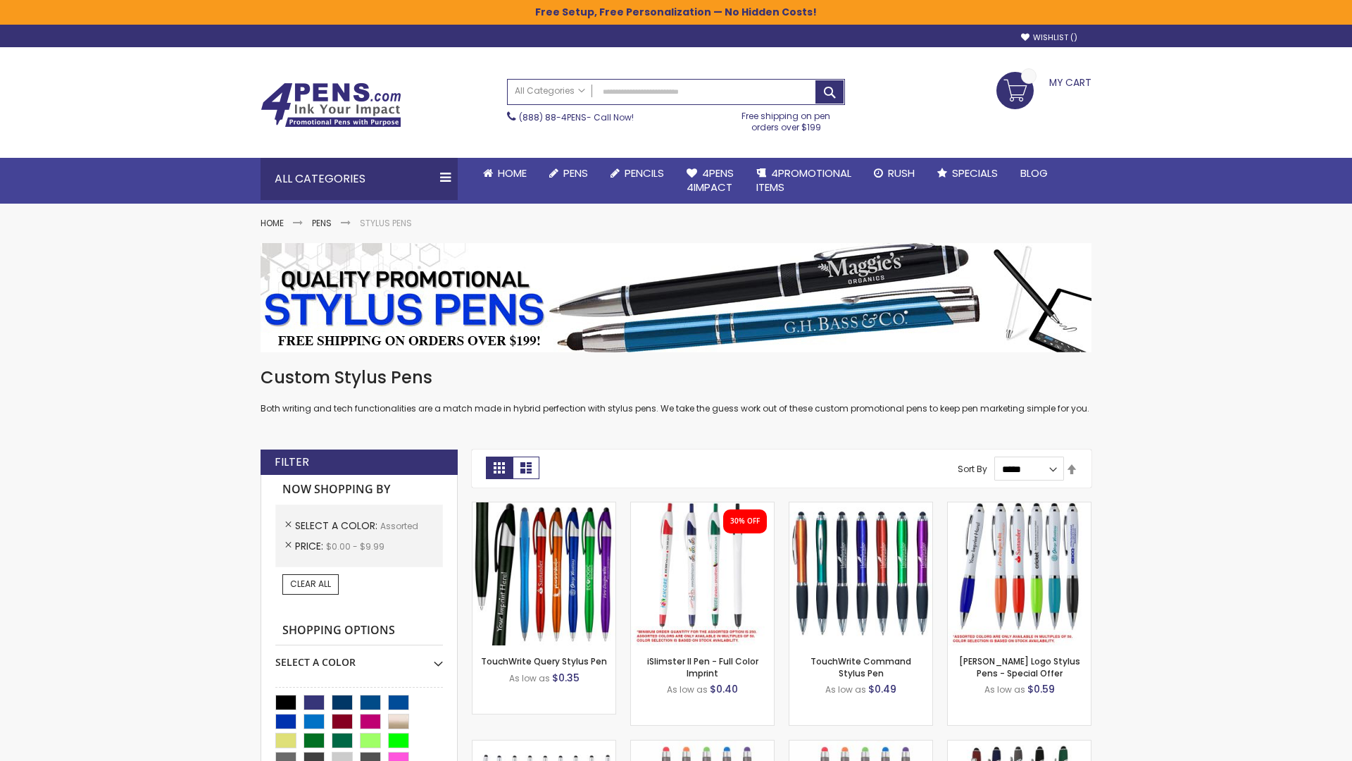 The height and width of the screenshot is (761, 1352). Describe the element at coordinates (861, 745) in the screenshot. I see `a: Islander Softy Gel with Stylus - ColorJet Imprint-Assorted` at that location.